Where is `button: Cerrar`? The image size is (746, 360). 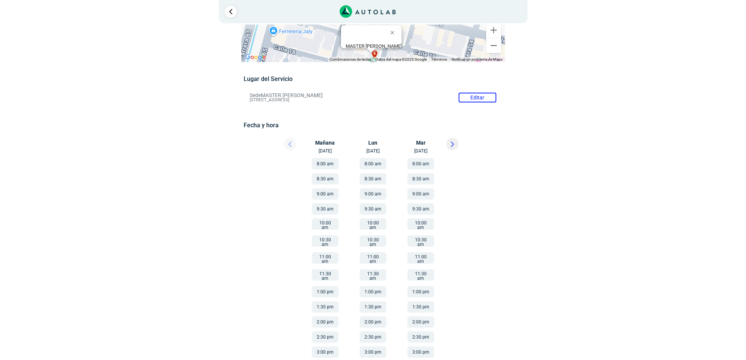
button: Cerrar is located at coordinates (394, 32).